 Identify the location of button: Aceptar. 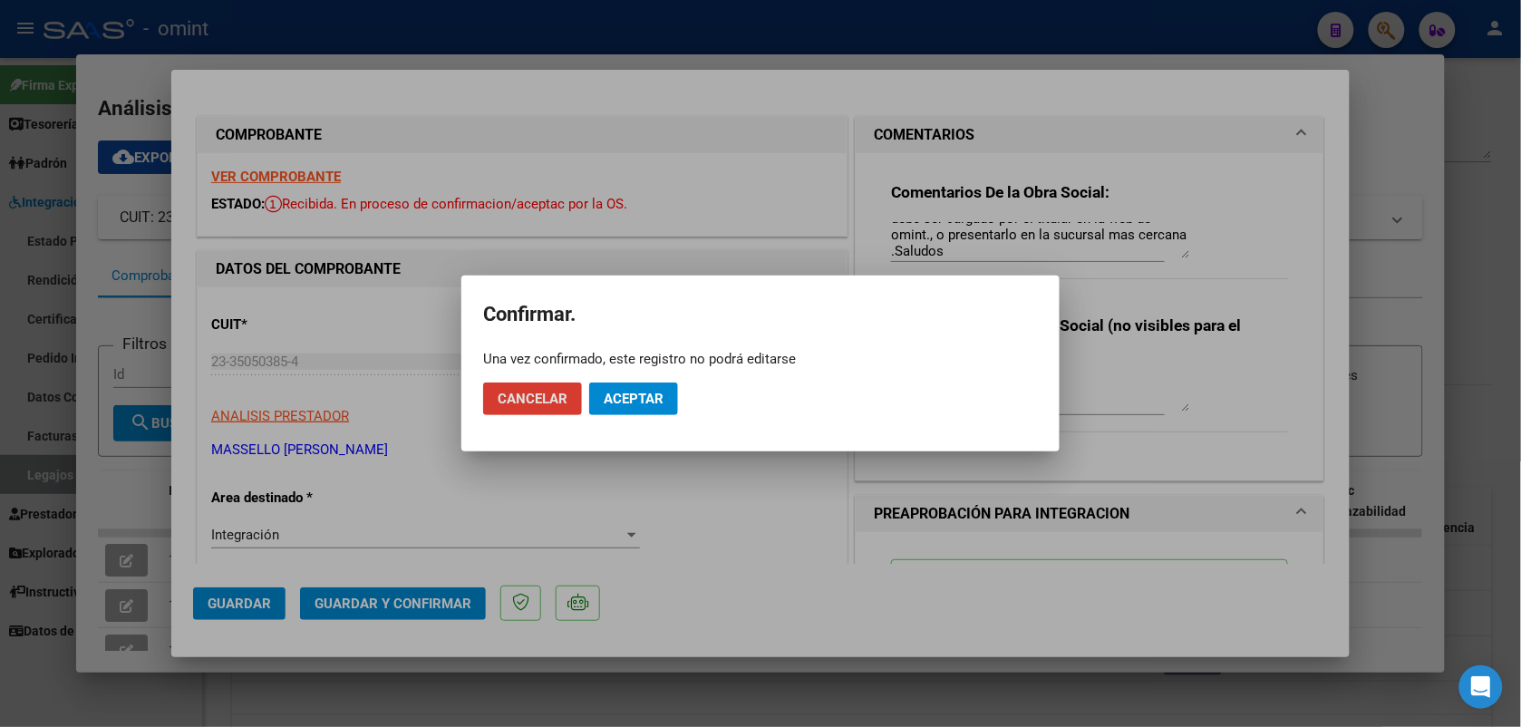
(634, 399).